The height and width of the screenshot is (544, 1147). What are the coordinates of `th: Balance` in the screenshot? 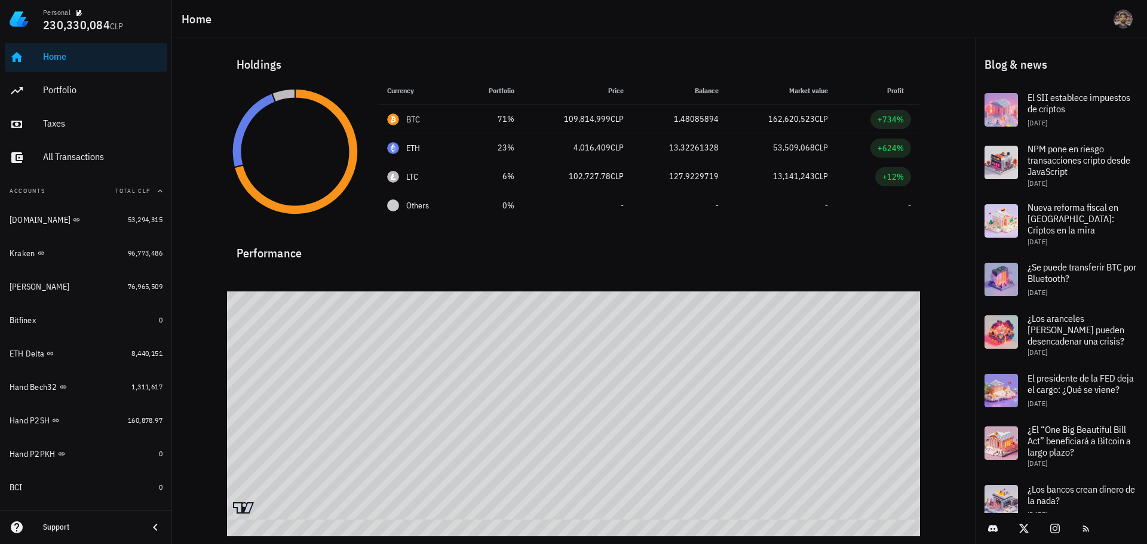 It's located at (681, 91).